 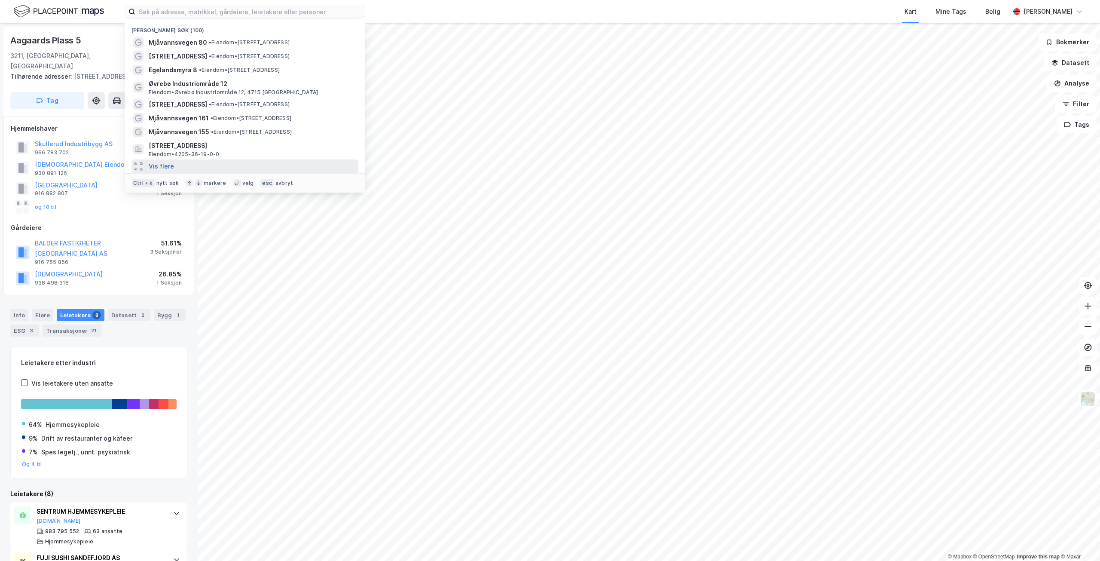 I want to click on div: Transaksjoner, so click(x=72, y=330).